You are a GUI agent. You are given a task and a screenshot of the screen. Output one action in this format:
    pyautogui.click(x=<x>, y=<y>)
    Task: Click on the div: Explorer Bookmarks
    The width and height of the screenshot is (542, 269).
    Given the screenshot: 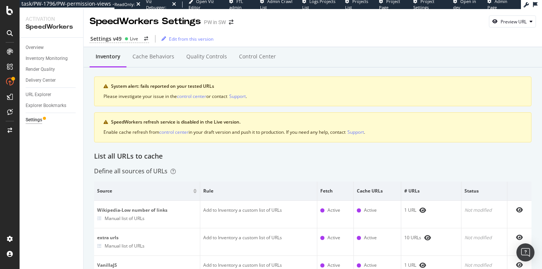 What is the action you would take?
    pyautogui.click(x=46, y=105)
    